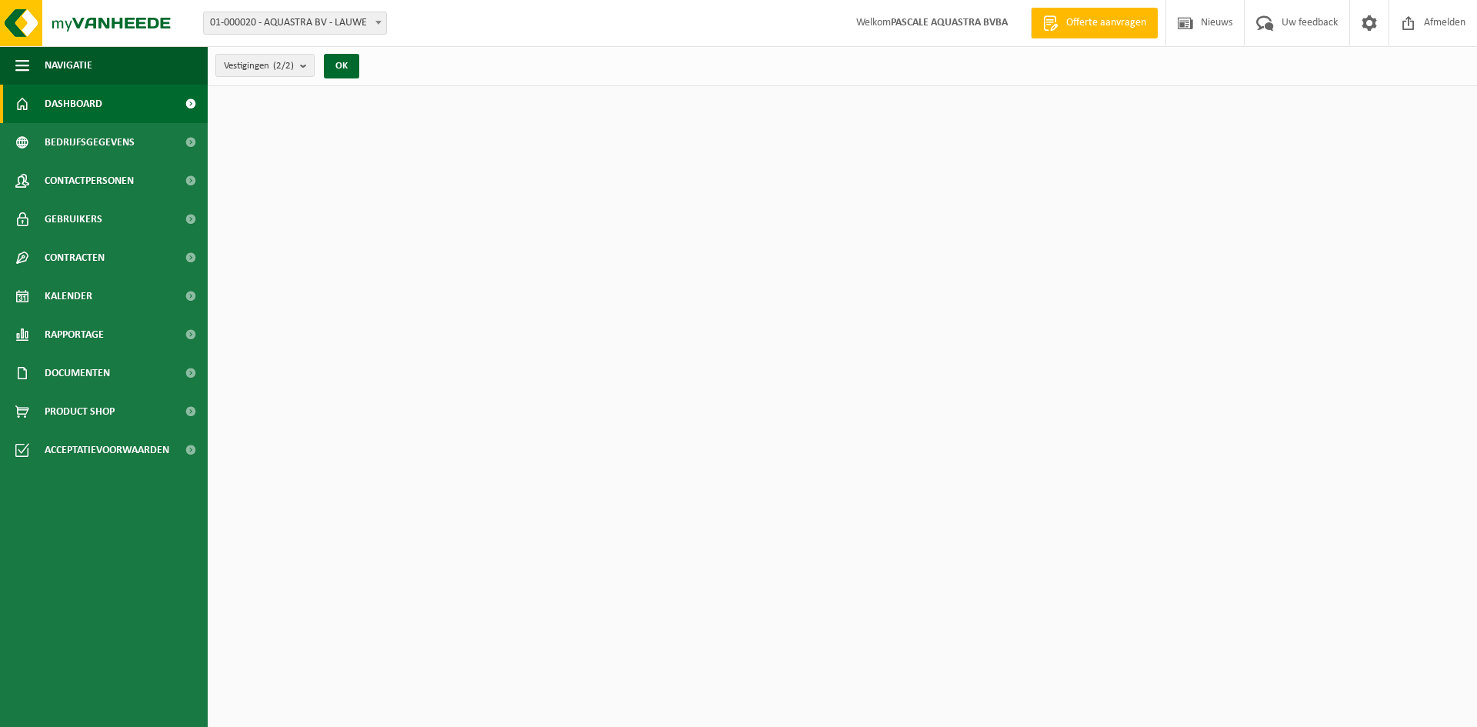  What do you see at coordinates (258, 66) in the screenshot?
I see `span: Vestigingen` at bounding box center [258, 66].